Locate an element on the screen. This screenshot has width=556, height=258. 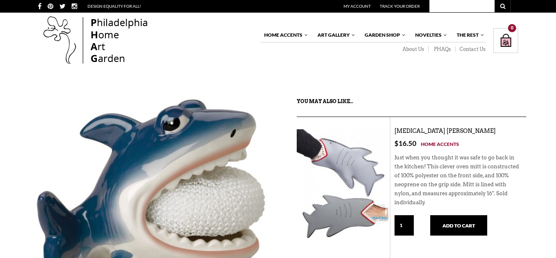
a: Garden Shop is located at coordinates (383, 35).